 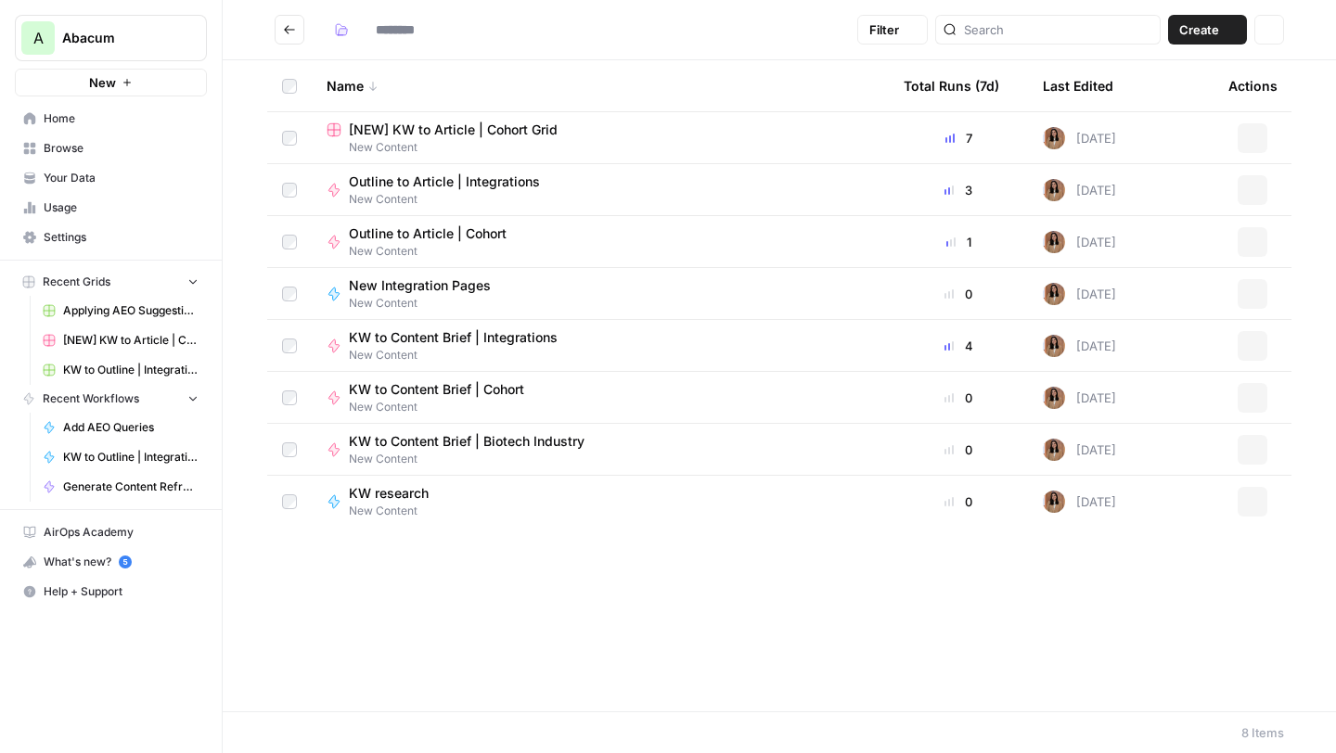 What do you see at coordinates (1263, 733) in the screenshot?
I see `div: 8 Items` at bounding box center [1263, 733].